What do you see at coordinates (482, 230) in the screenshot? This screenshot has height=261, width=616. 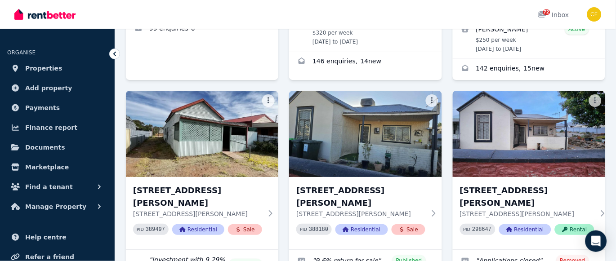 I see `code: 298647` at bounding box center [482, 230].